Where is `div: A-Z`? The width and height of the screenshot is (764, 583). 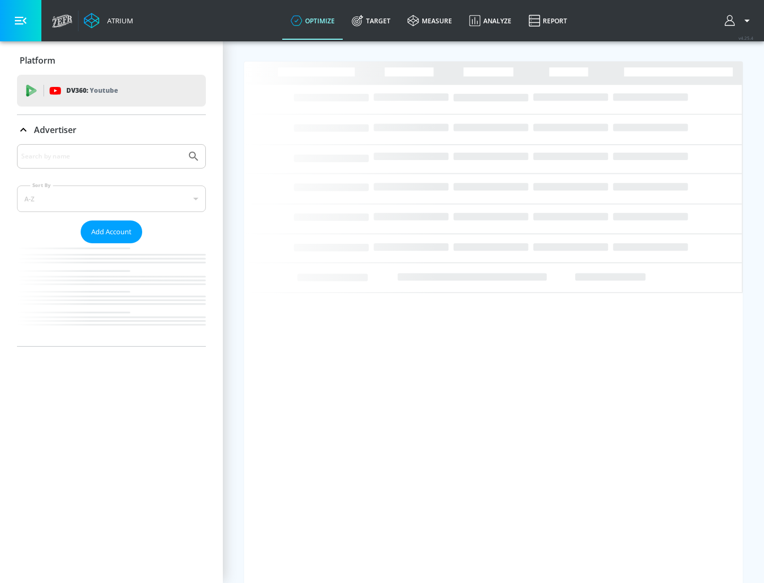 div: A-Z is located at coordinates (111, 199).